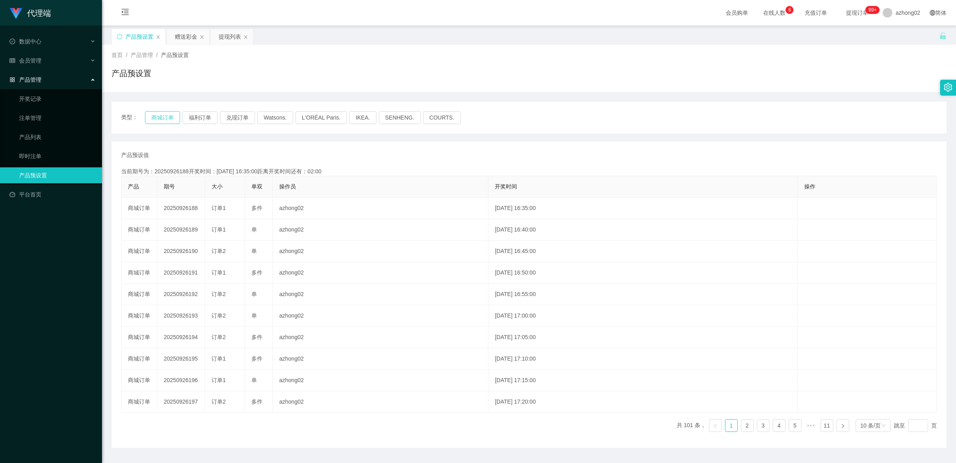  I want to click on i: 图标: down, so click(883, 426).